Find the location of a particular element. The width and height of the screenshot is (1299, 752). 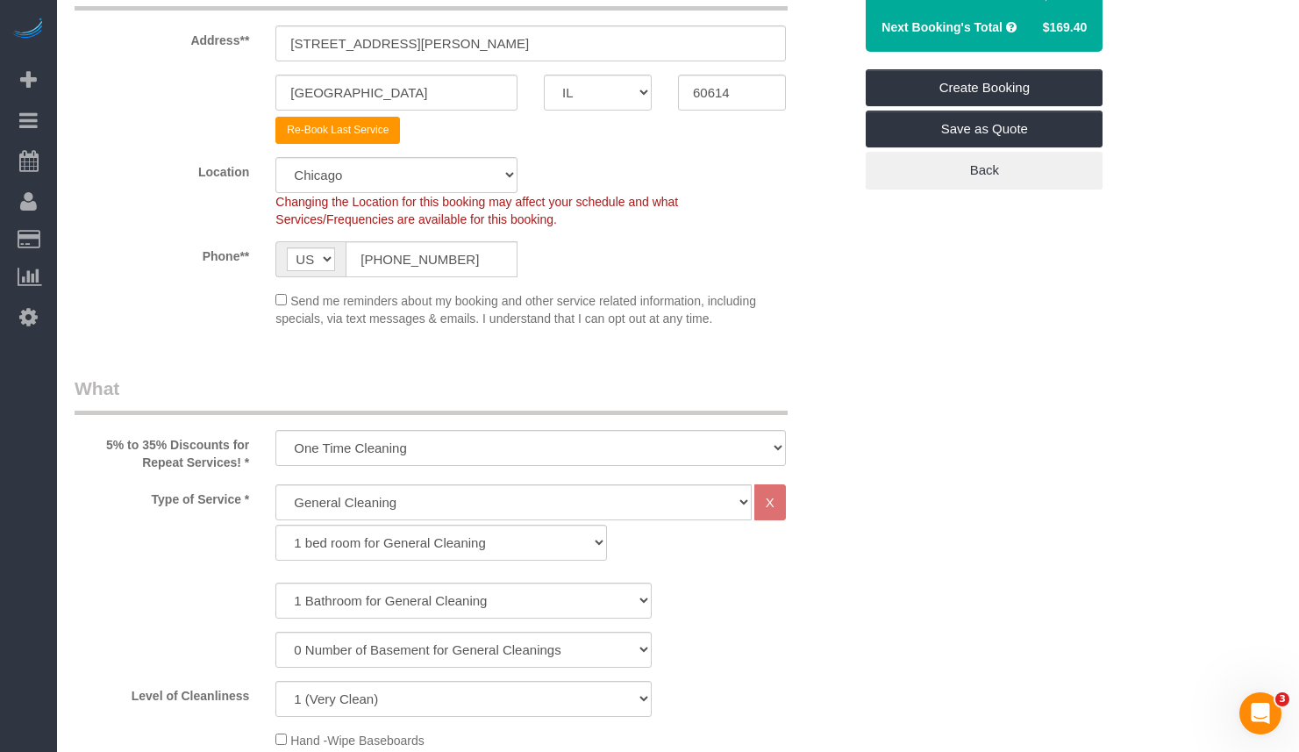

button: Re-Book Last Service is located at coordinates (338, 130).